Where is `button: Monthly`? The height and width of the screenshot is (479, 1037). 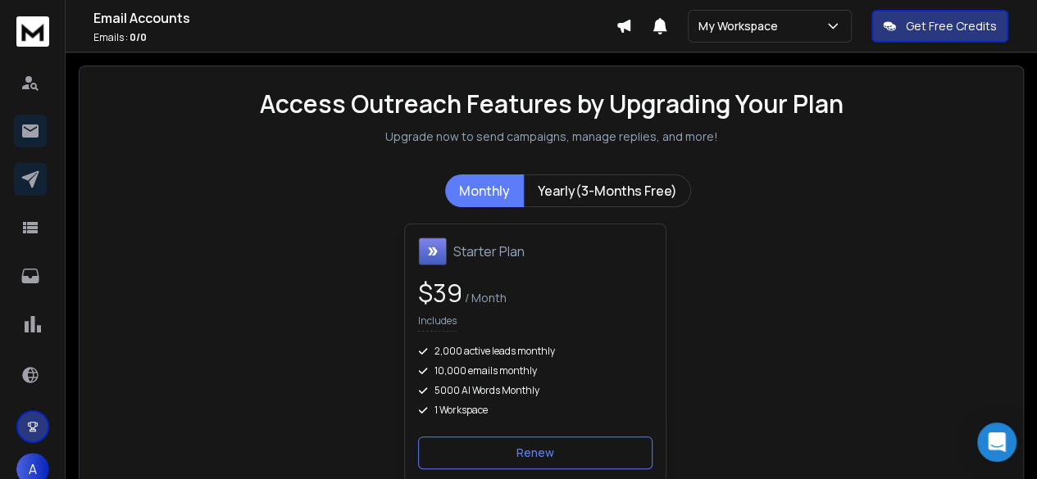 button: Monthly is located at coordinates (484, 191).